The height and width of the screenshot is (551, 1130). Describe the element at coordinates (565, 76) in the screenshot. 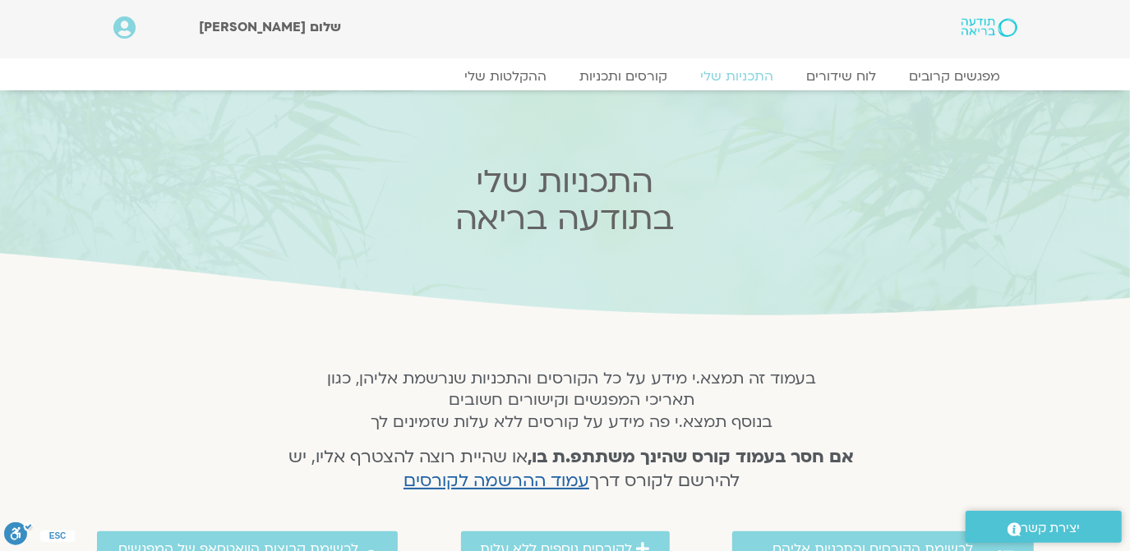

I see `nav: Menu` at that location.